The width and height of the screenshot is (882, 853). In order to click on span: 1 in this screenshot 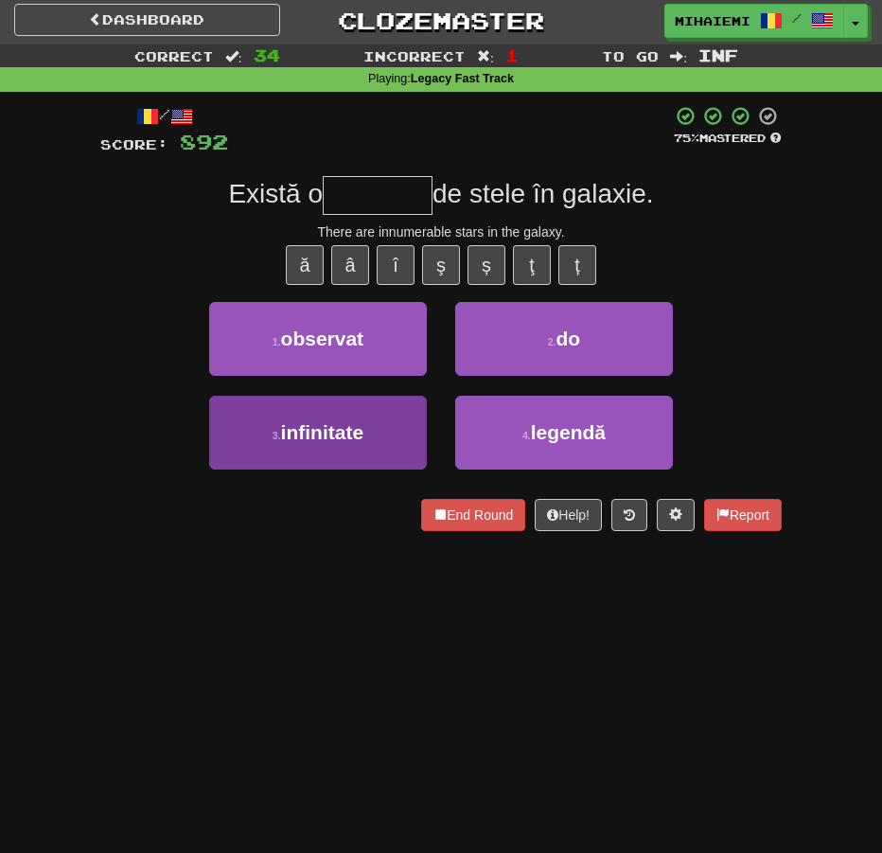, I will do `click(512, 55)`.